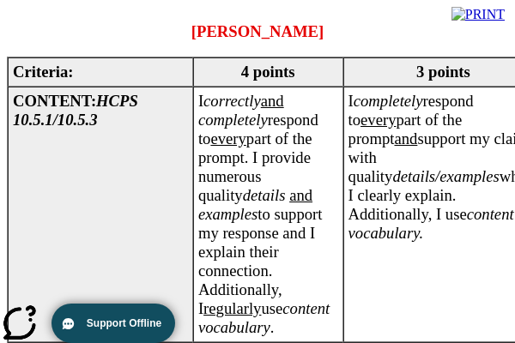 The height and width of the screenshot is (343, 515). What do you see at coordinates (113, 324) in the screenshot?
I see `button: Support Offline` at bounding box center [113, 324].